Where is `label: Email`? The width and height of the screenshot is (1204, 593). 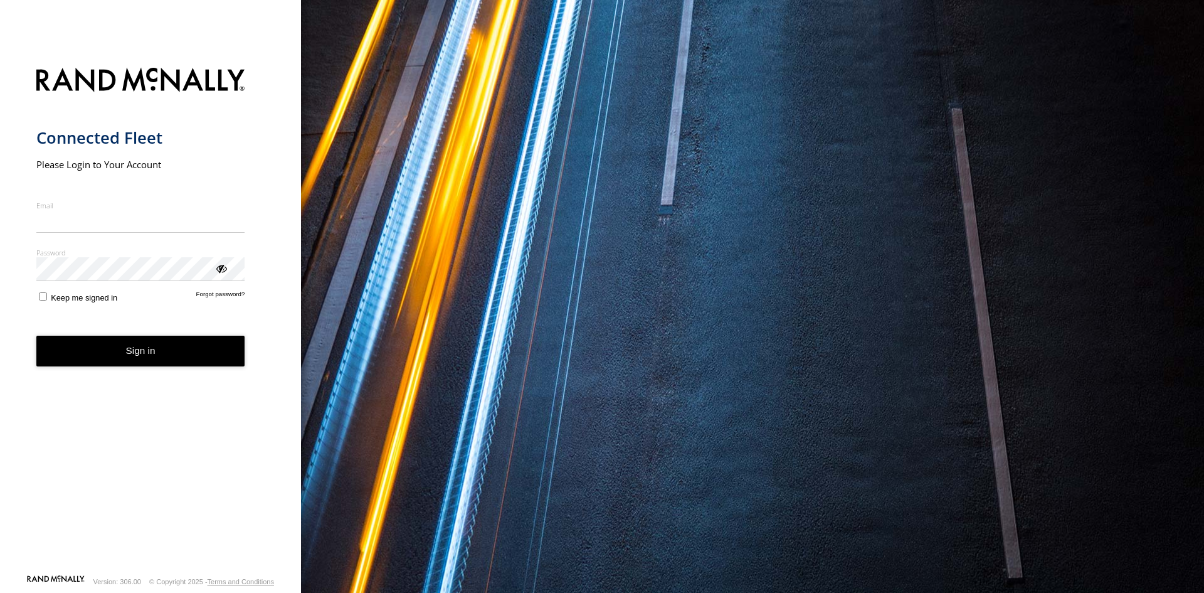
label: Email is located at coordinates (140, 205).